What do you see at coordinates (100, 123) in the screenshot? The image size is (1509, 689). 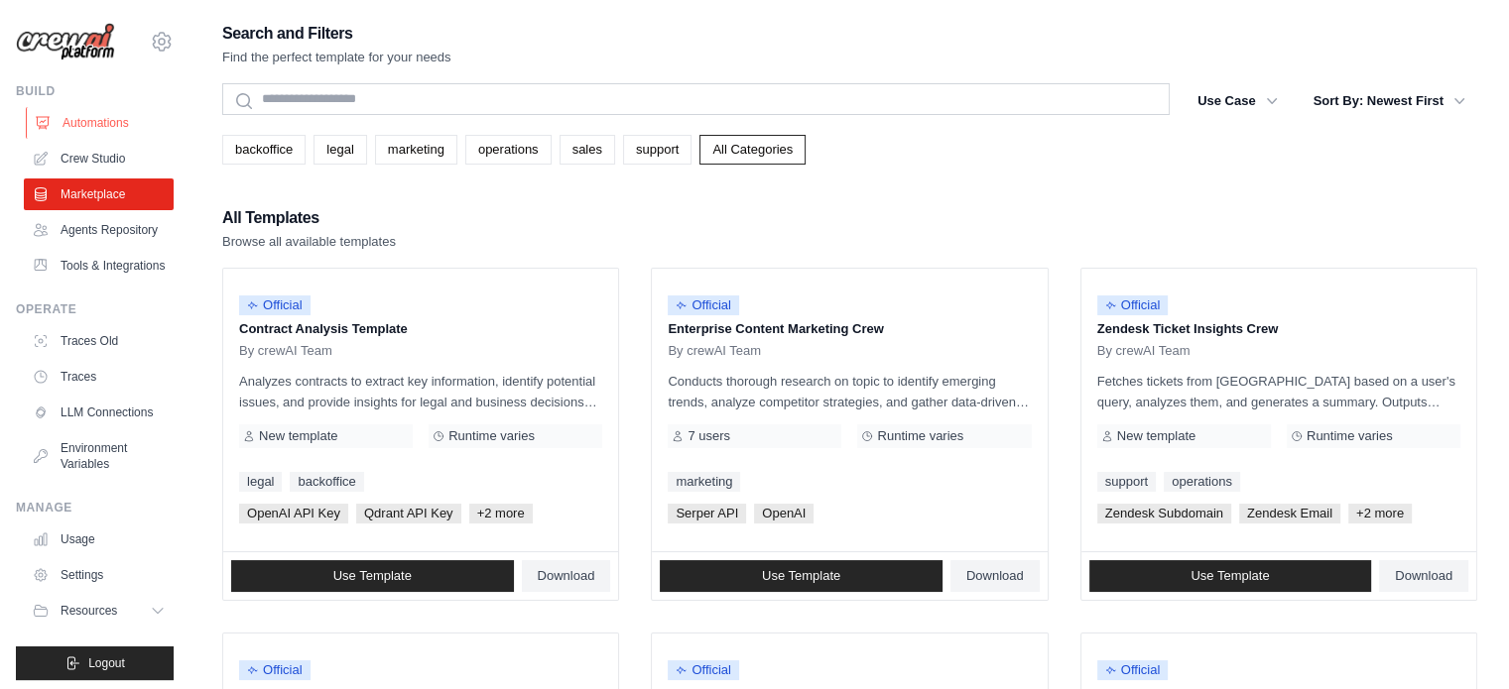 I see `a: Automations` at bounding box center [100, 123].